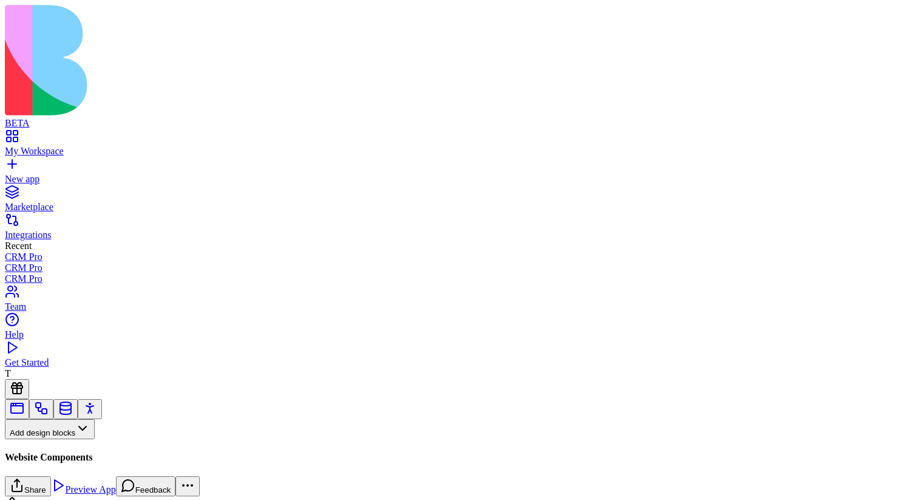 The image size is (918, 500). What do you see at coordinates (459, 230) in the screenshot?
I see `a: Integrations` at bounding box center [459, 230].